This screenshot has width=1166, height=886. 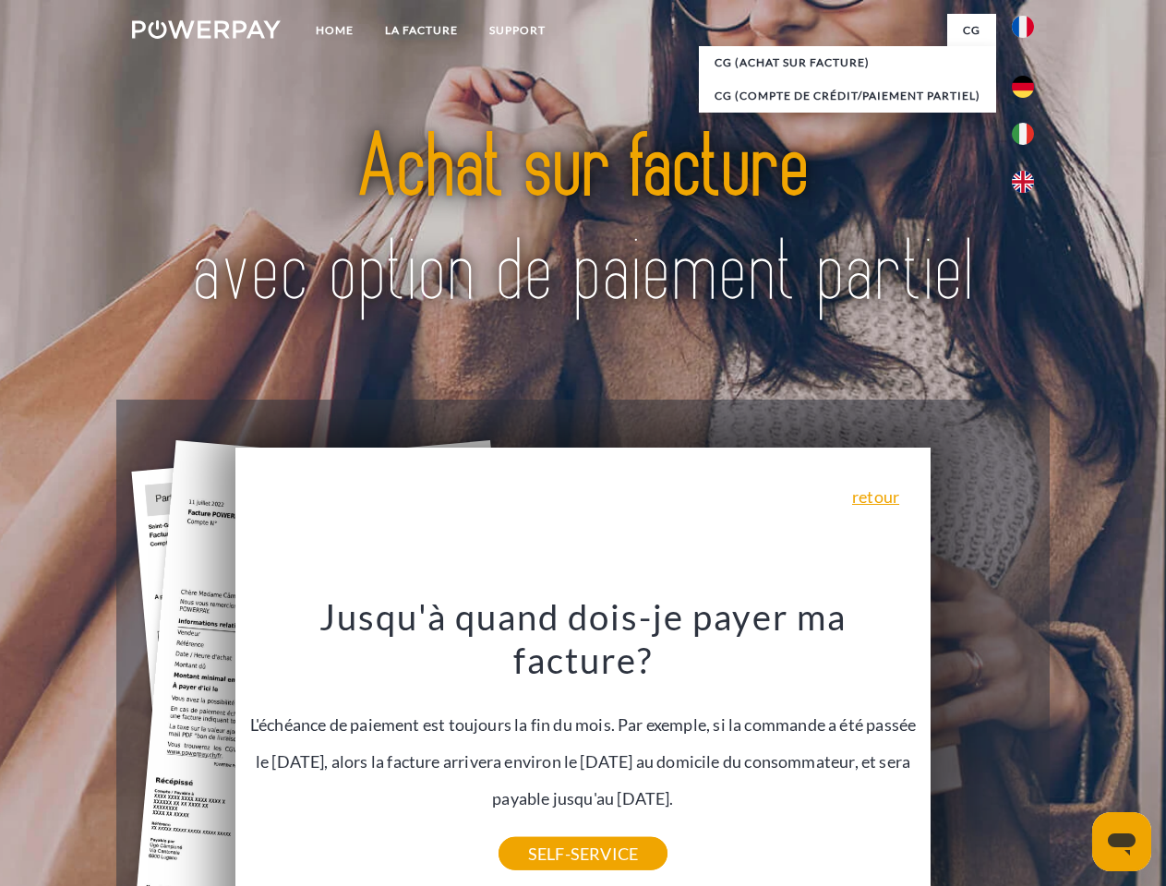 What do you see at coordinates (583, 724) in the screenshot?
I see `div: L'échéance de paiement est toujours la fin du mois. Par exemple, si la commande a été passée le [...` at bounding box center [583, 724].